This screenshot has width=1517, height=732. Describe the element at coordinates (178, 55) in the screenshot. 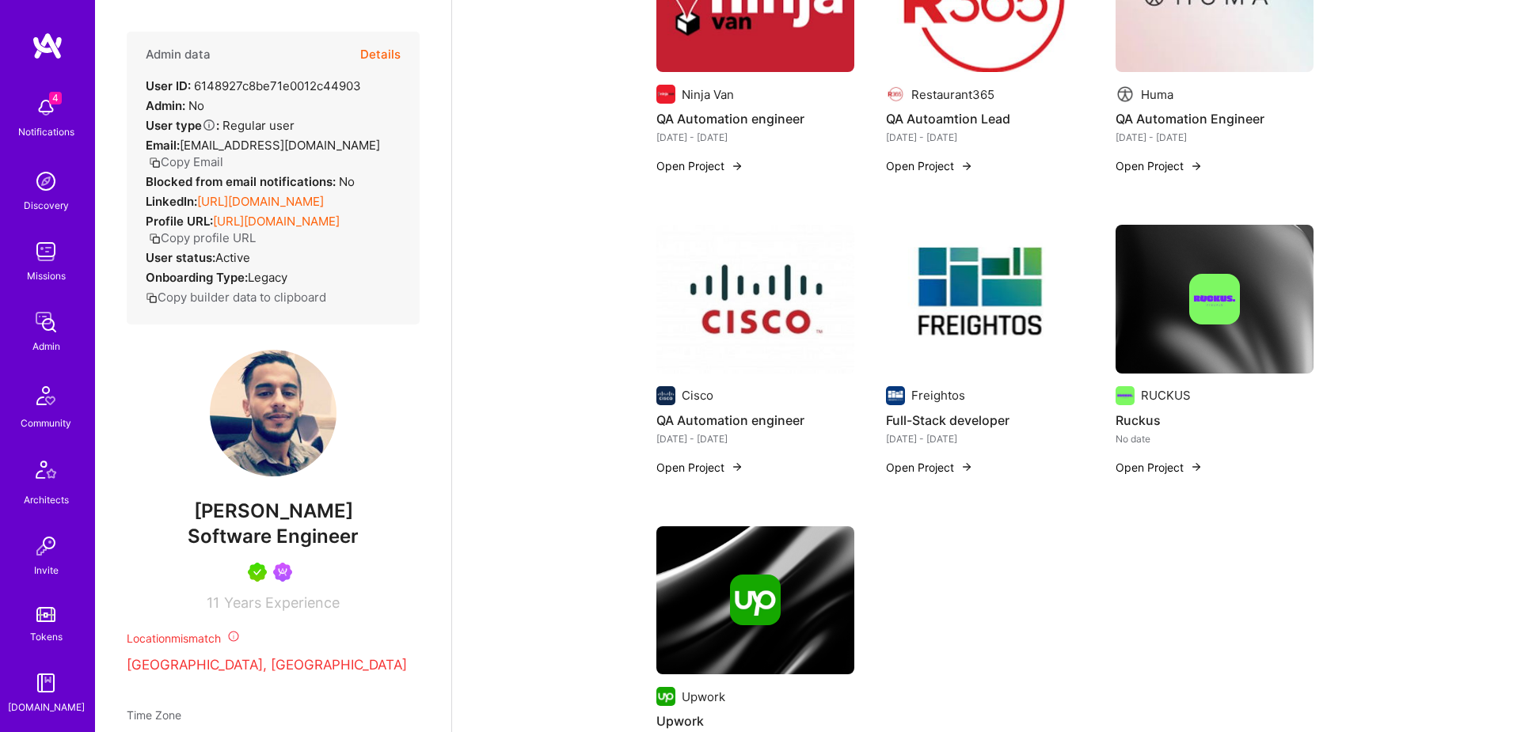

I see `h4: Admin data` at that location.